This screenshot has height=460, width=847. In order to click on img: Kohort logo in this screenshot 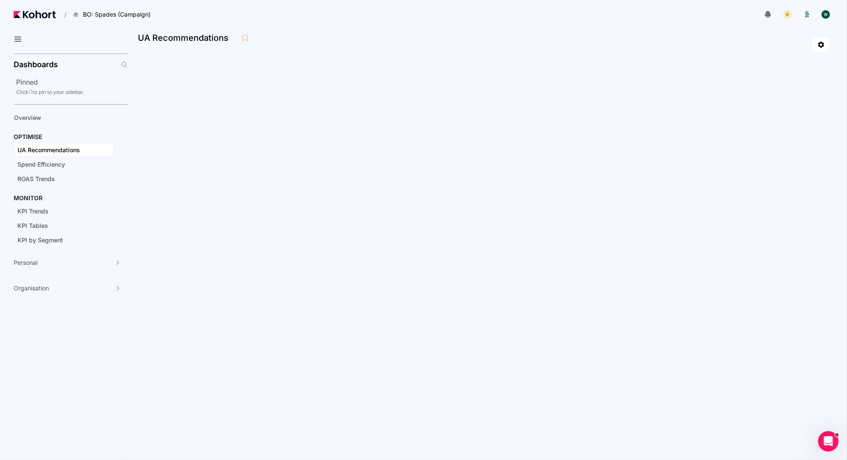, I will do `click(34, 14)`.